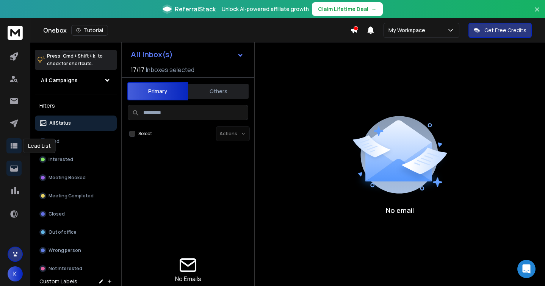 The image size is (545, 286). Describe the element at coordinates (170, 70) in the screenshot. I see `h3: Inboxes selected` at that location.